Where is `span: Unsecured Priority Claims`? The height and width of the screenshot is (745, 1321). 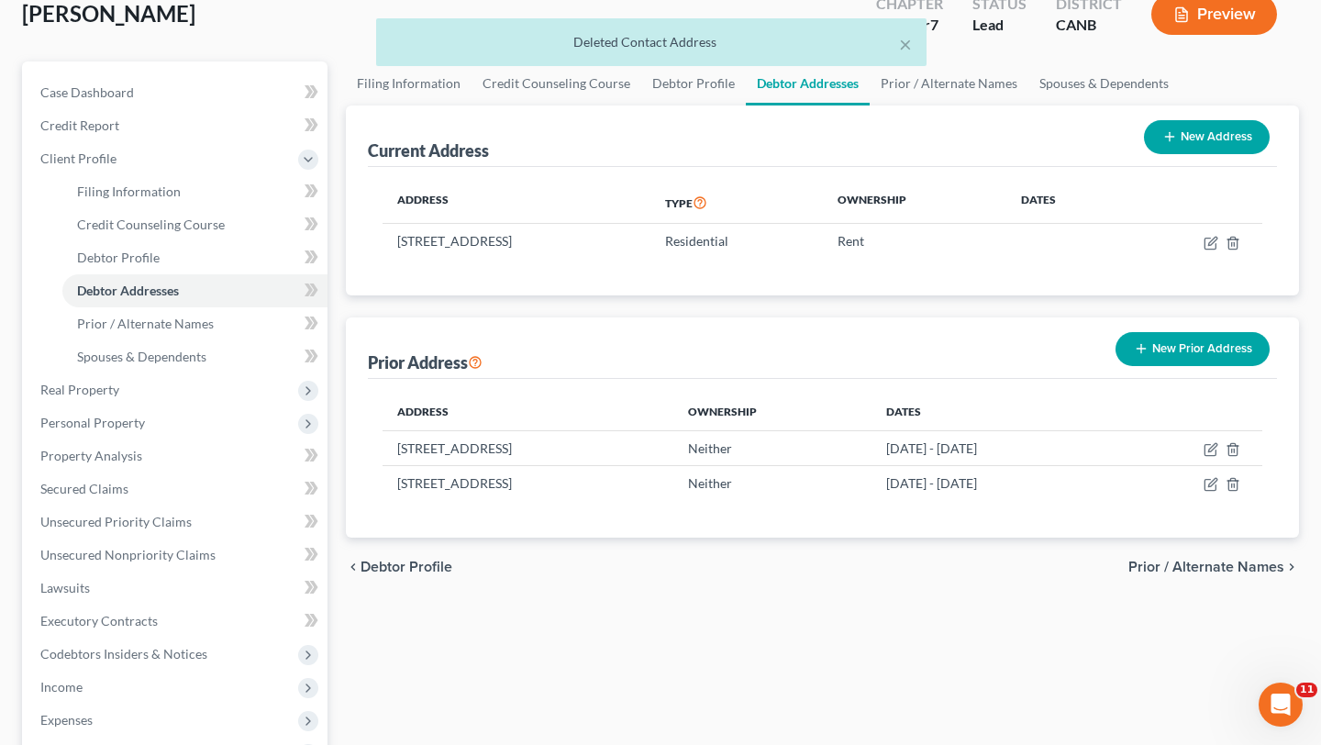
span: Unsecured Priority Claims is located at coordinates (116, 521).